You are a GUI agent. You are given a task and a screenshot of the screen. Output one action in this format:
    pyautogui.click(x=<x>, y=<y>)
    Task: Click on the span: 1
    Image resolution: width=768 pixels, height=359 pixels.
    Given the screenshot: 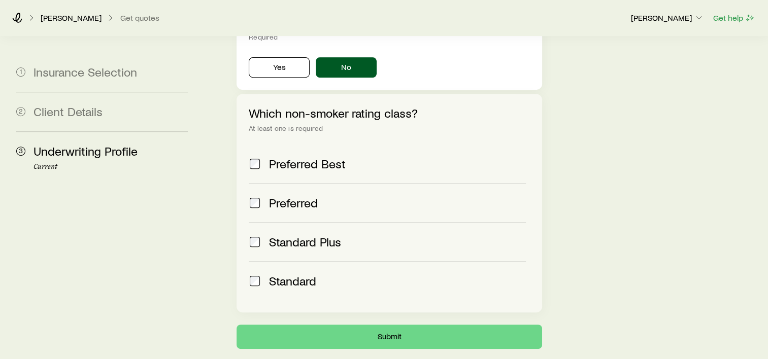 What is the action you would take?
    pyautogui.click(x=21, y=72)
    